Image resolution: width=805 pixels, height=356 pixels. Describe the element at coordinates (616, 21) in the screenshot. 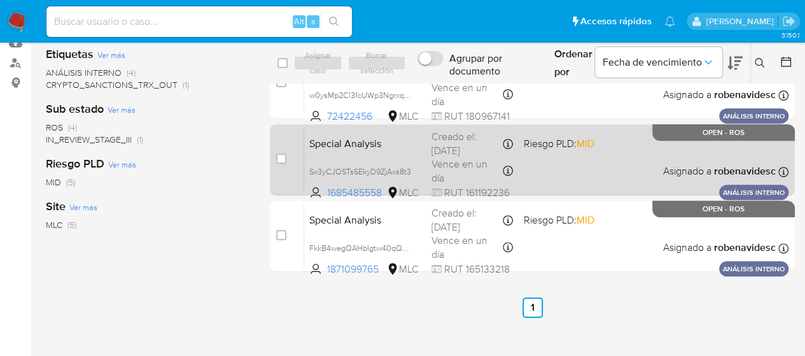

I see `span: Accesos rápidos` at that location.